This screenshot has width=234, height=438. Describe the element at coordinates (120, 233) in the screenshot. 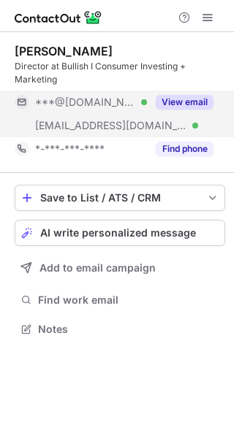

I see `button: AI write personalized message` at that location.